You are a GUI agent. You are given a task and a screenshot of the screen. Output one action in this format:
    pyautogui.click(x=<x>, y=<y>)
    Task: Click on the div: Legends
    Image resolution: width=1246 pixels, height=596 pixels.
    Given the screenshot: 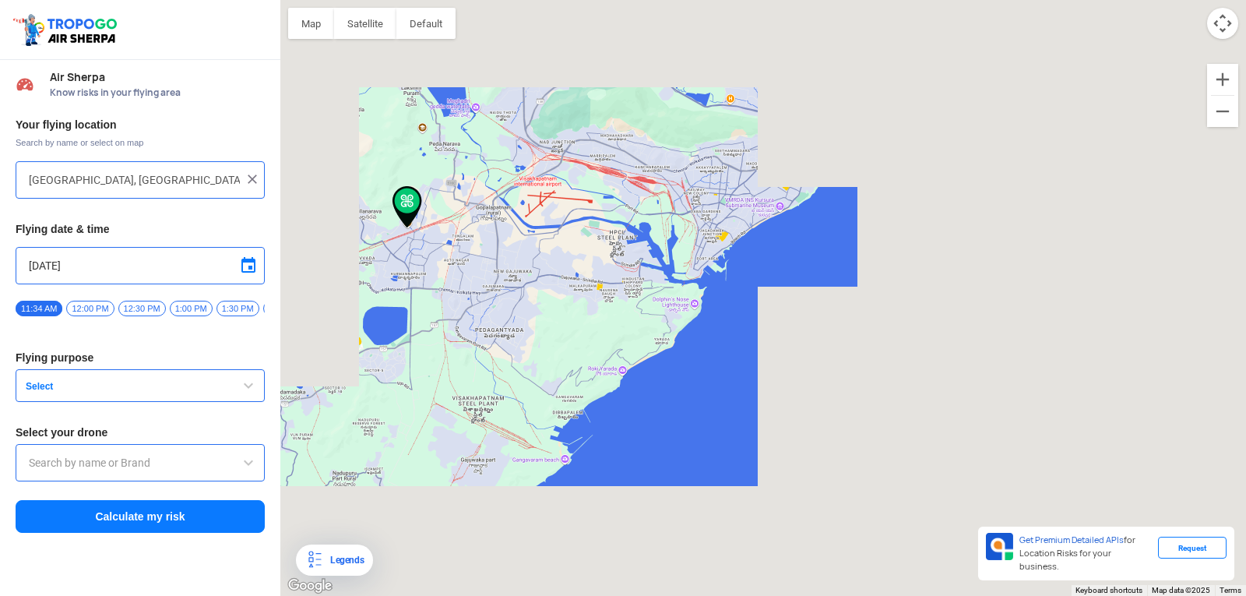 What is the action you would take?
    pyautogui.click(x=343, y=560)
    